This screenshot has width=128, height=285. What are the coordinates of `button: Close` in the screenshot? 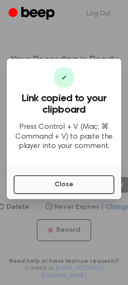 It's located at (64, 185).